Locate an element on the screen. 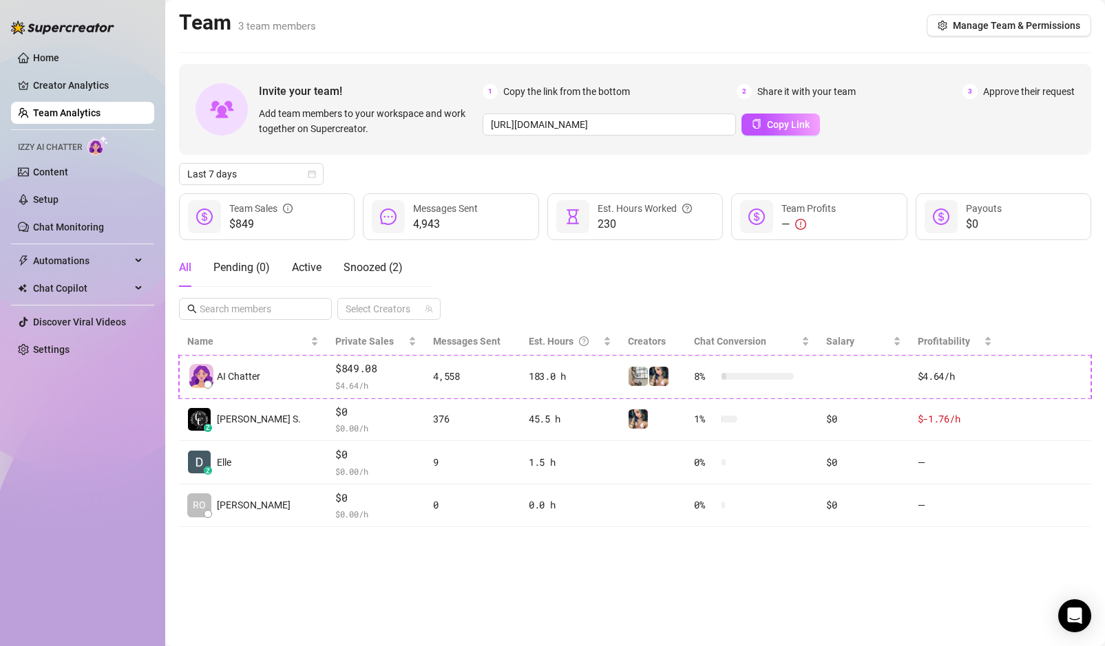 Image resolution: width=1105 pixels, height=646 pixels. button: Copy Link is located at coordinates (780, 125).